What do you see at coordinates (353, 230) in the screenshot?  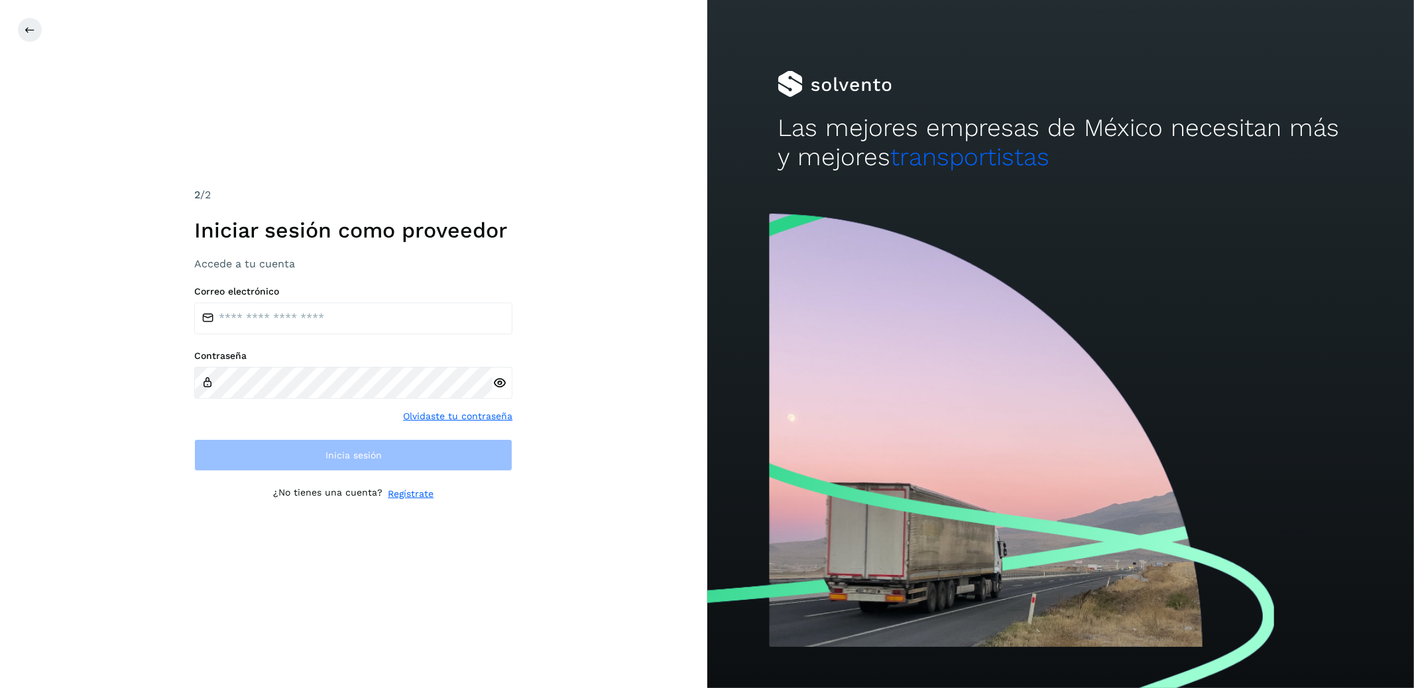 I see `h1: Iniciar sesión como proveedor` at bounding box center [353, 230].